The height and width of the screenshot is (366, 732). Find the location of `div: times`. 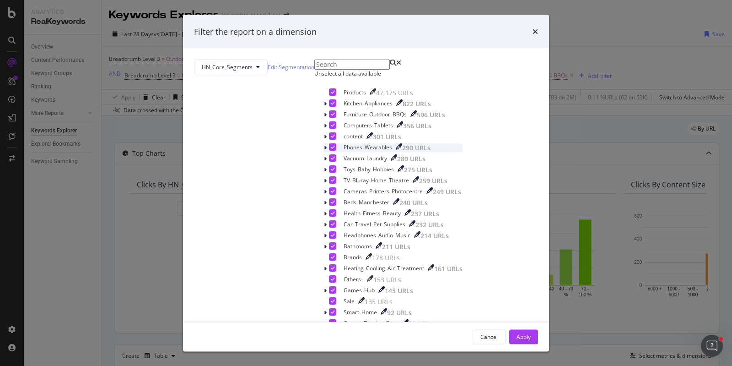

div: times is located at coordinates (535, 32).